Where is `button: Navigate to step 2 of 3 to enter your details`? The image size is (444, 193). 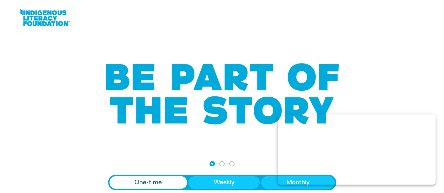
button: Navigate to step 2 of 3 to enter your details is located at coordinates (222, 164).